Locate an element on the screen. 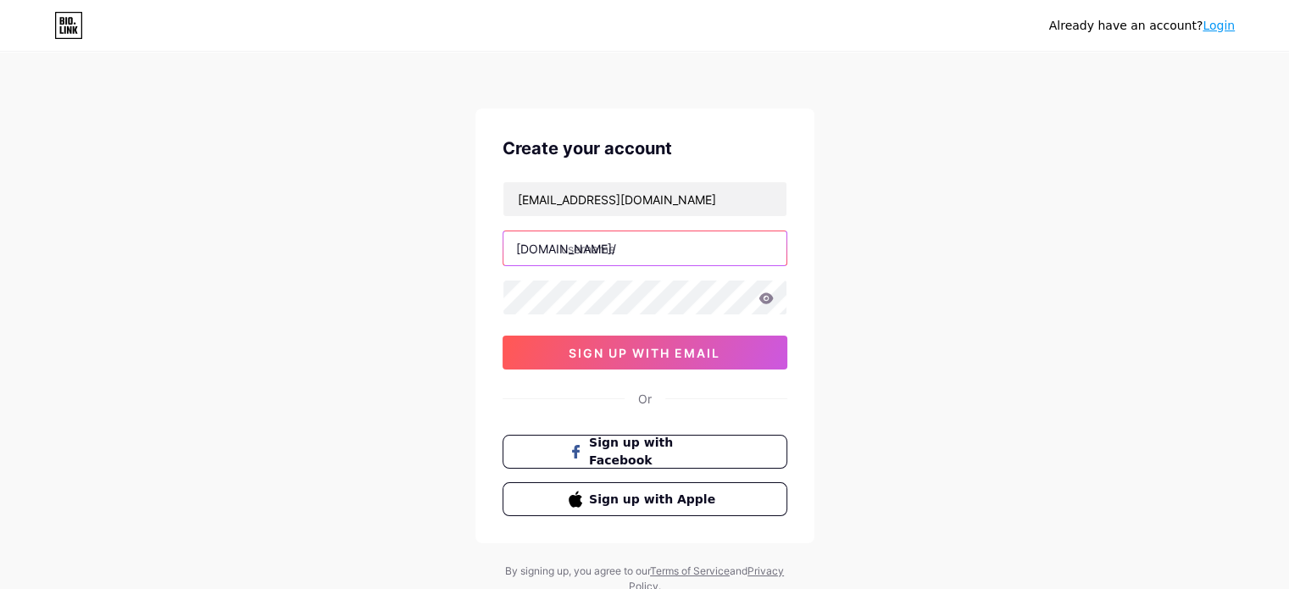  div: Already have an account? is located at coordinates (1141, 25).